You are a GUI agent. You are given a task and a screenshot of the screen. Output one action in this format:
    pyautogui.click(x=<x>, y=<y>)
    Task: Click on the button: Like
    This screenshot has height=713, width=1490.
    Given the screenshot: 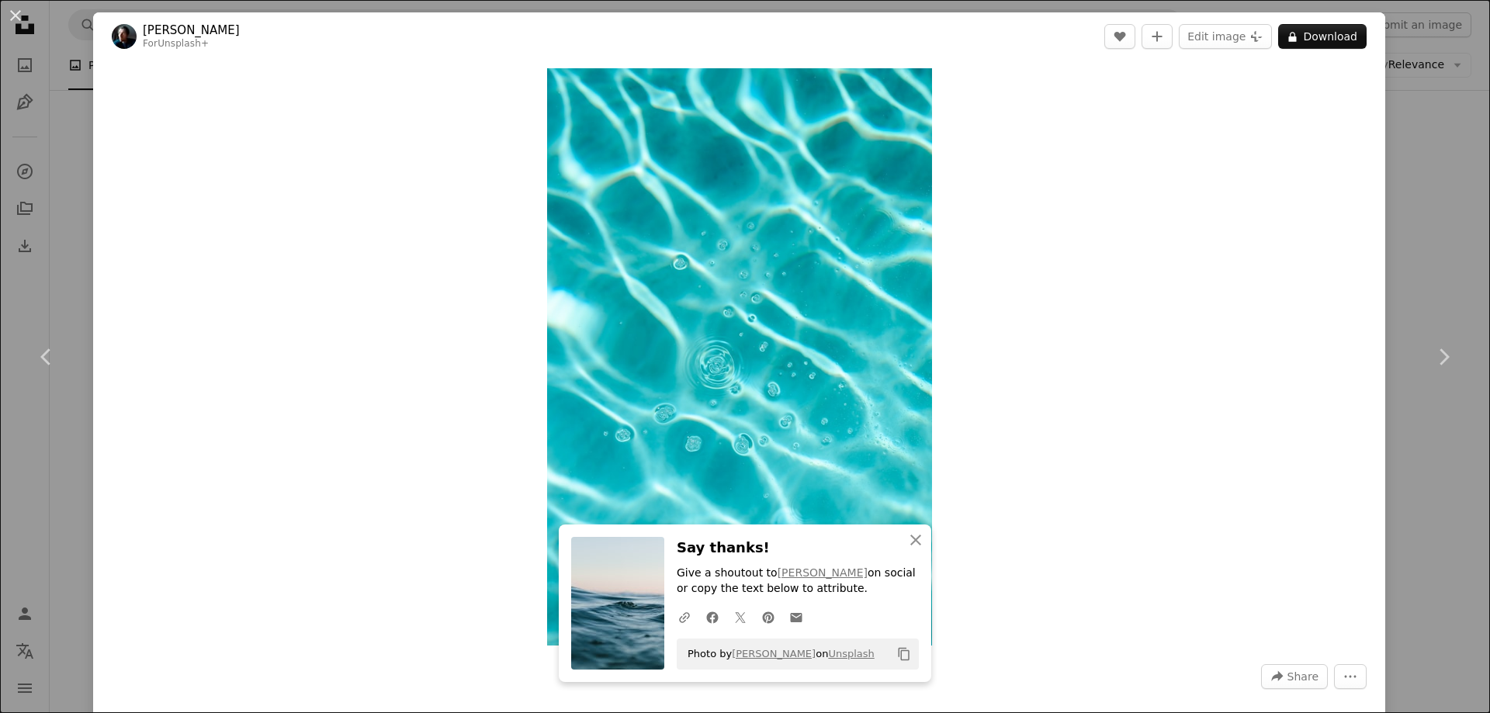 What is the action you would take?
    pyautogui.click(x=1120, y=36)
    